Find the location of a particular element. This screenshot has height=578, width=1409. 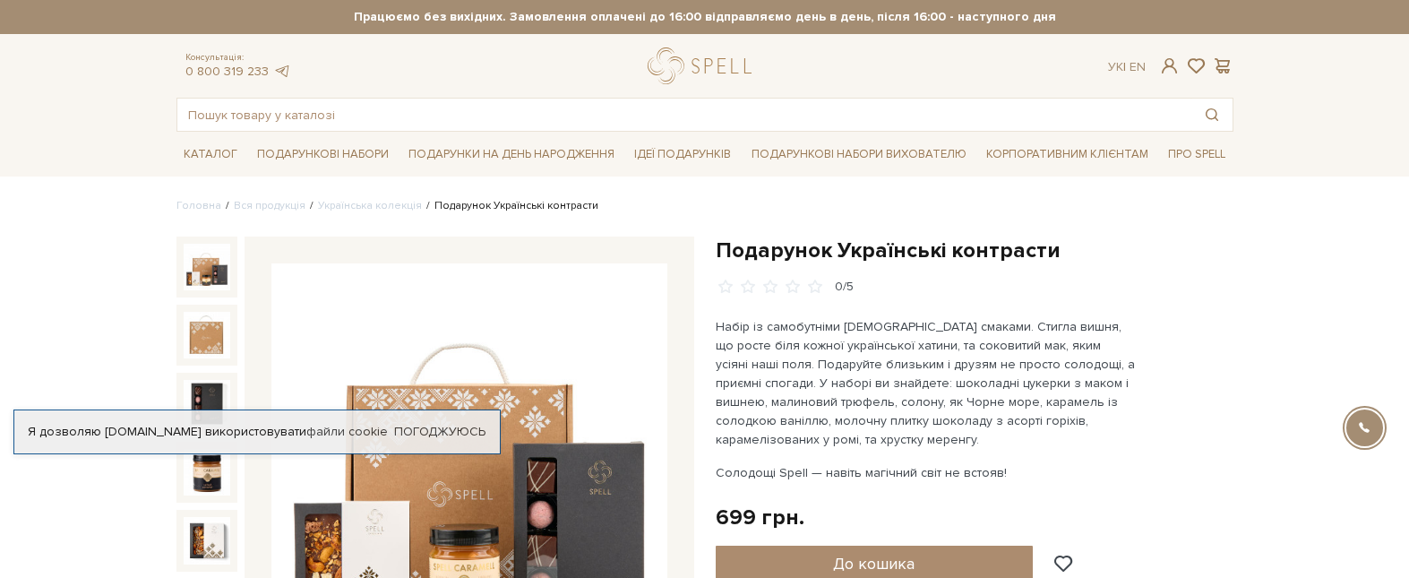

a: Ідеї подарунків is located at coordinates (683, 154).